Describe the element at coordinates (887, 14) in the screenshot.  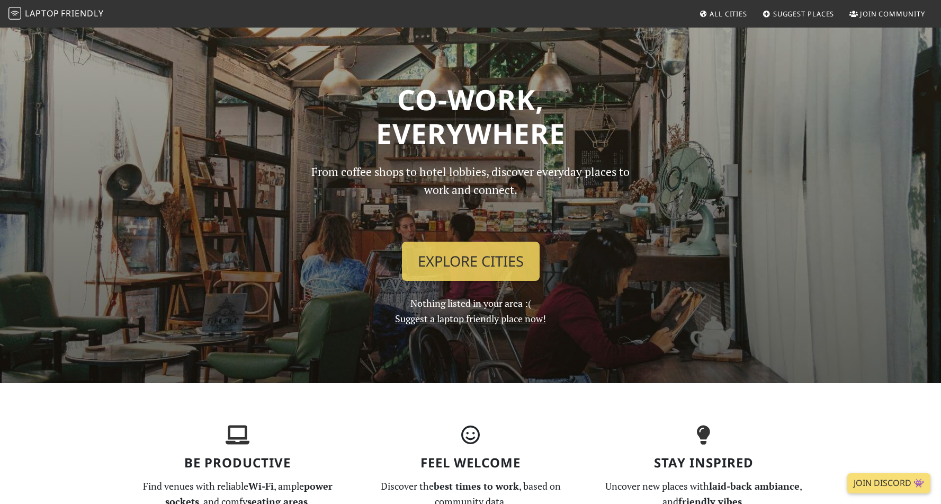
I see `a: Join Community` at that location.